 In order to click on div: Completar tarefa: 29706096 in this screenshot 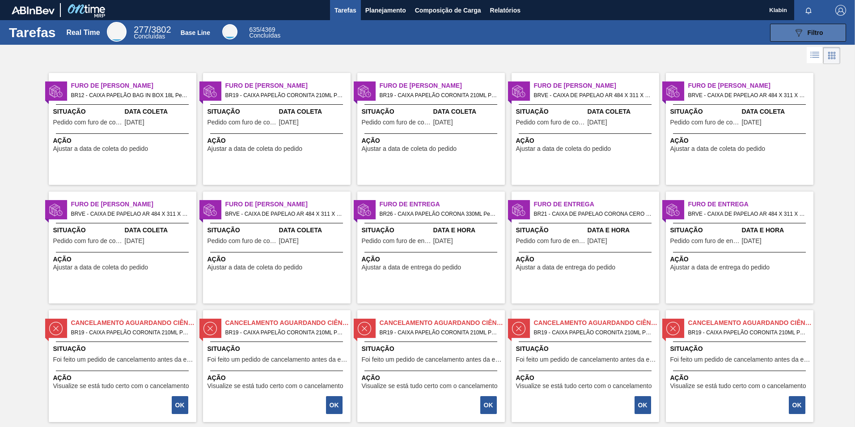, I will do `click(489, 405)`.